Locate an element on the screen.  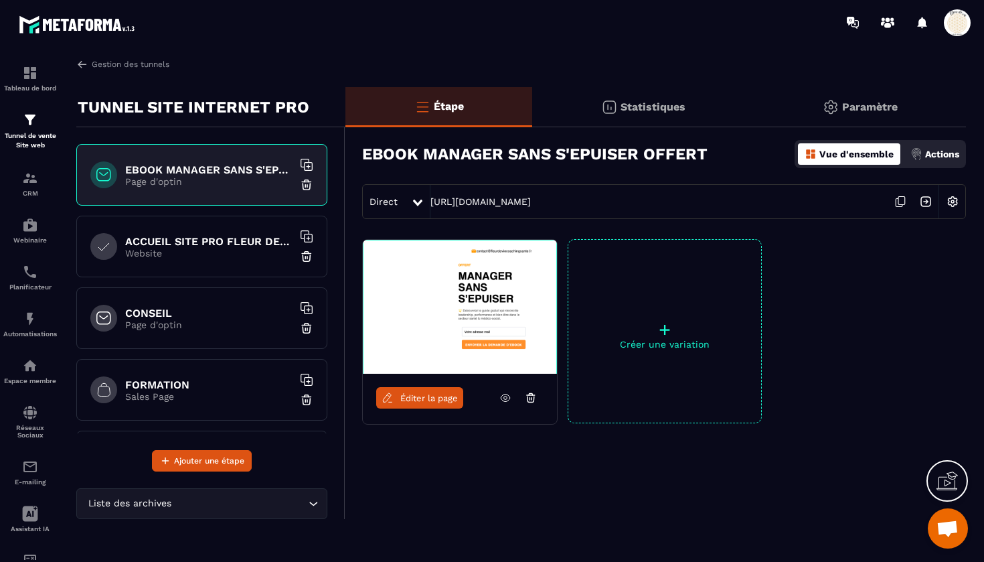
a: emailemailE-mailing is located at coordinates (30, 472).